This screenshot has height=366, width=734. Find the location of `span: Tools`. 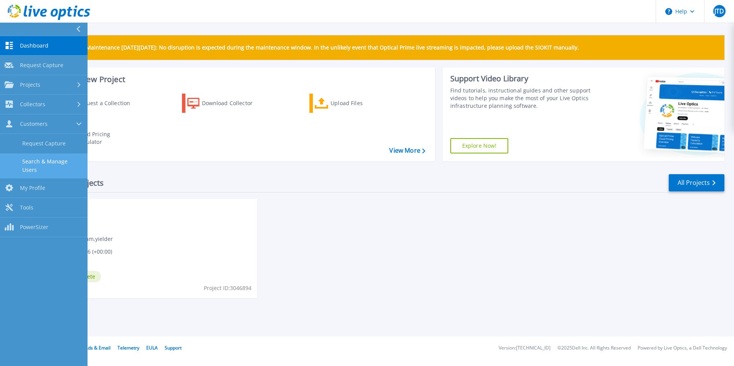

span: Tools is located at coordinates (26, 208).